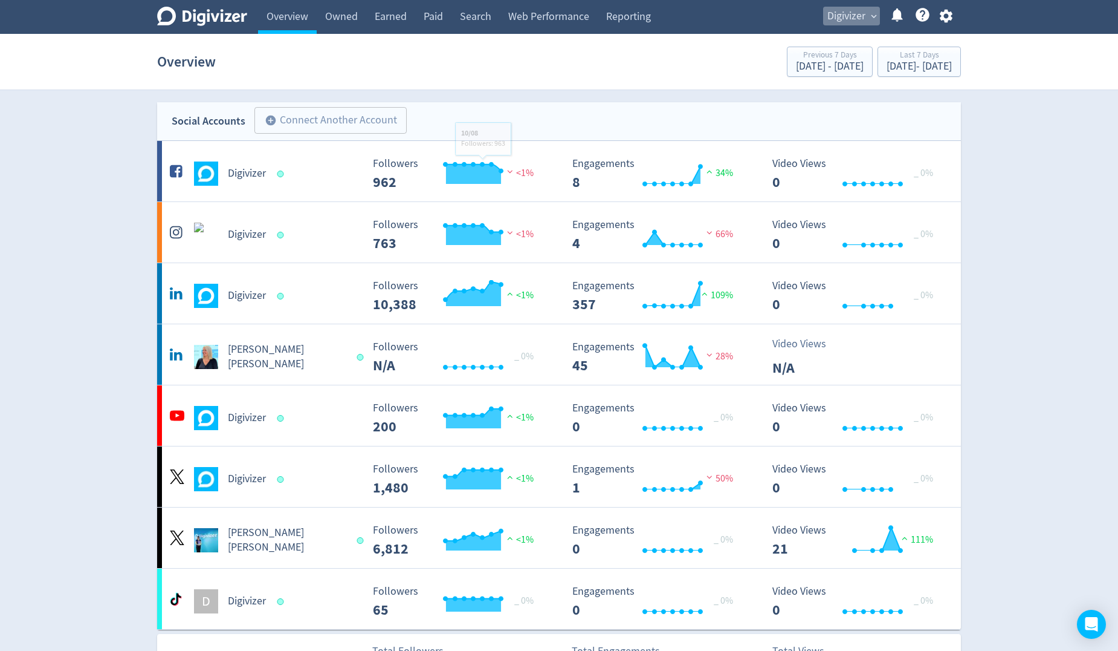  What do you see at coordinates (916, 539) in the screenshot?
I see `span: 111%` at bounding box center [916, 539].